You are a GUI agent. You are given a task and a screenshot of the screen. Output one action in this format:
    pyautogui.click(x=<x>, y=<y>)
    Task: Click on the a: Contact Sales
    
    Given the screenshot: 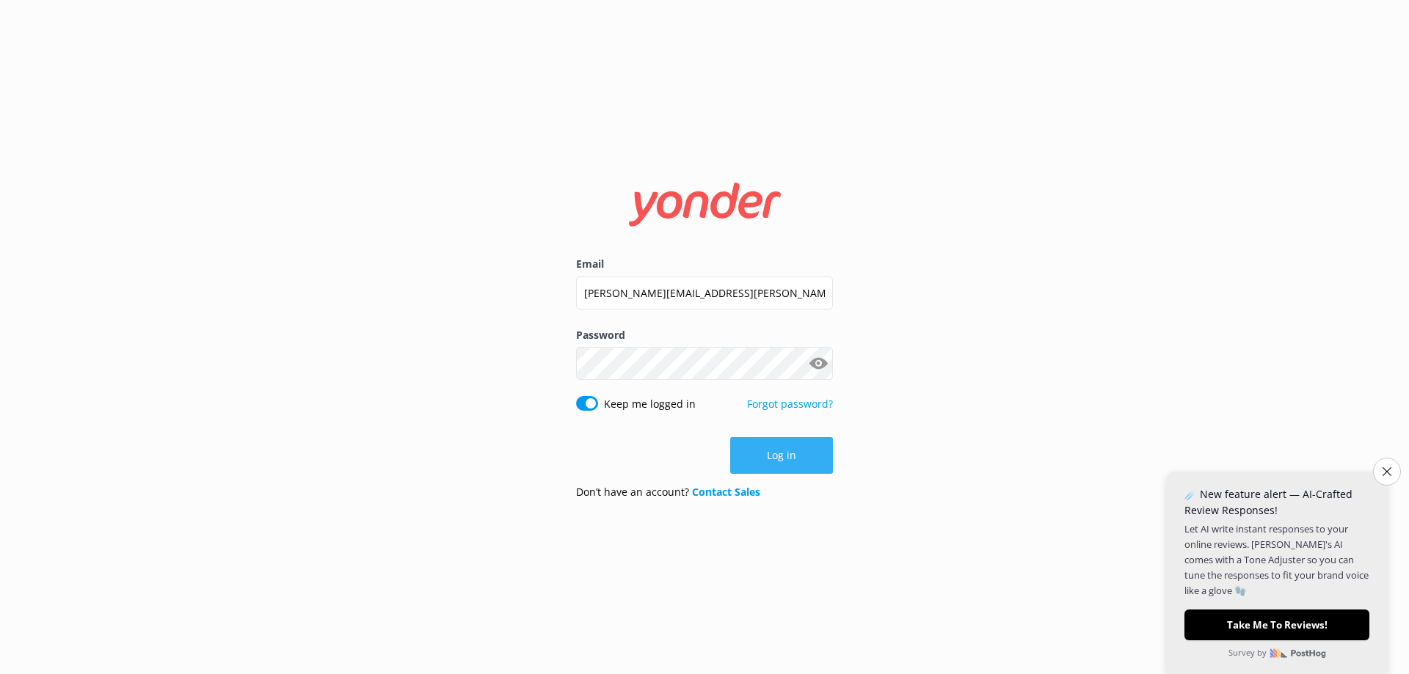 What is the action you would take?
    pyautogui.click(x=726, y=492)
    